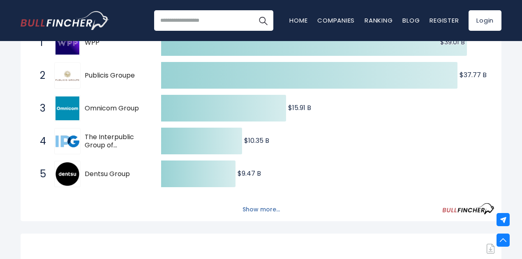  What do you see at coordinates (115, 108) in the screenshot?
I see `span: Omnicom Group` at bounding box center [115, 108].